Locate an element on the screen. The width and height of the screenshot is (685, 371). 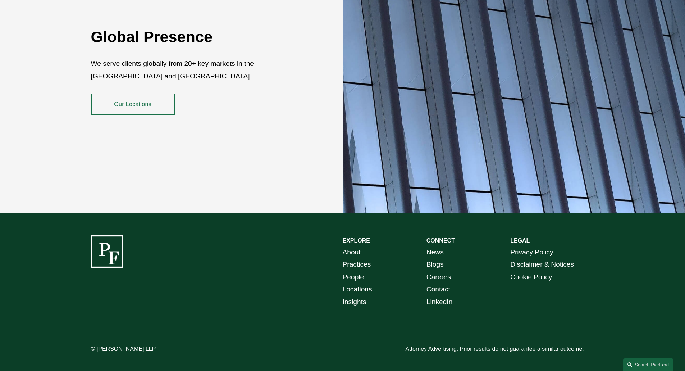
a: Cookie Policy is located at coordinates (531, 277).